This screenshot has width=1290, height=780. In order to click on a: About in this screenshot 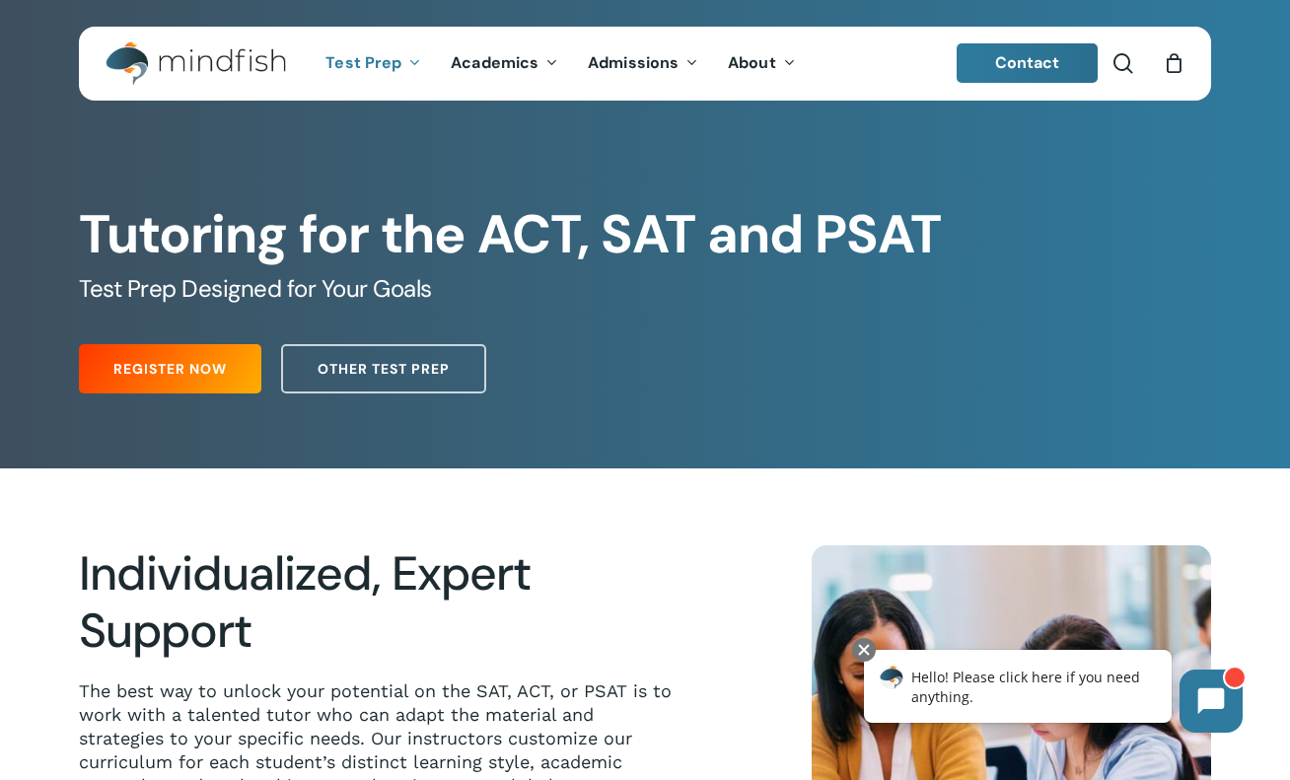, I will do `click(761, 63)`.